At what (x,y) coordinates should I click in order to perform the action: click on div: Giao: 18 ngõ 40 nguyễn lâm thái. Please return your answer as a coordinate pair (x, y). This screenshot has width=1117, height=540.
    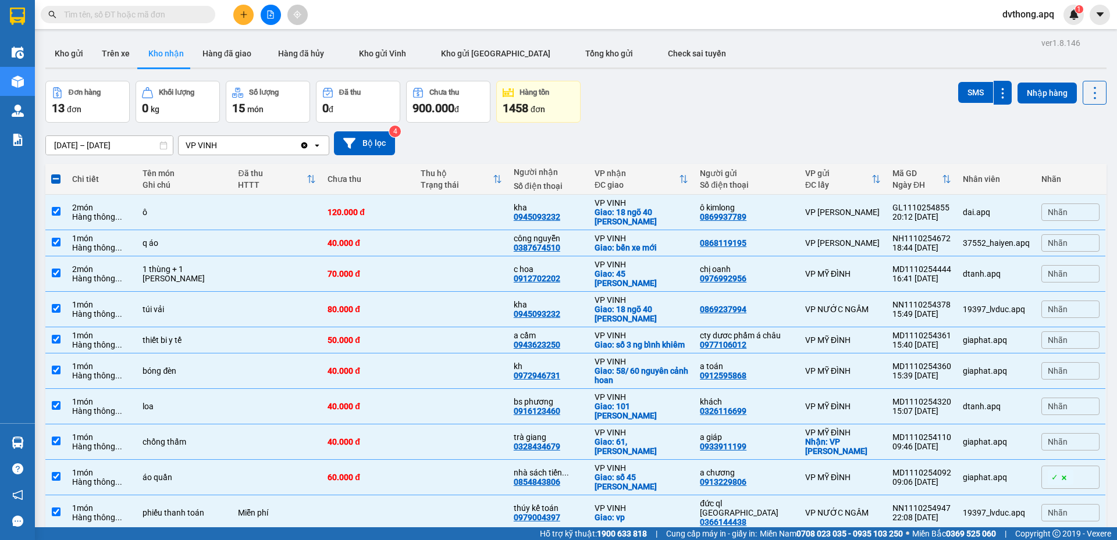
    Looking at the image, I should click on (641, 217).